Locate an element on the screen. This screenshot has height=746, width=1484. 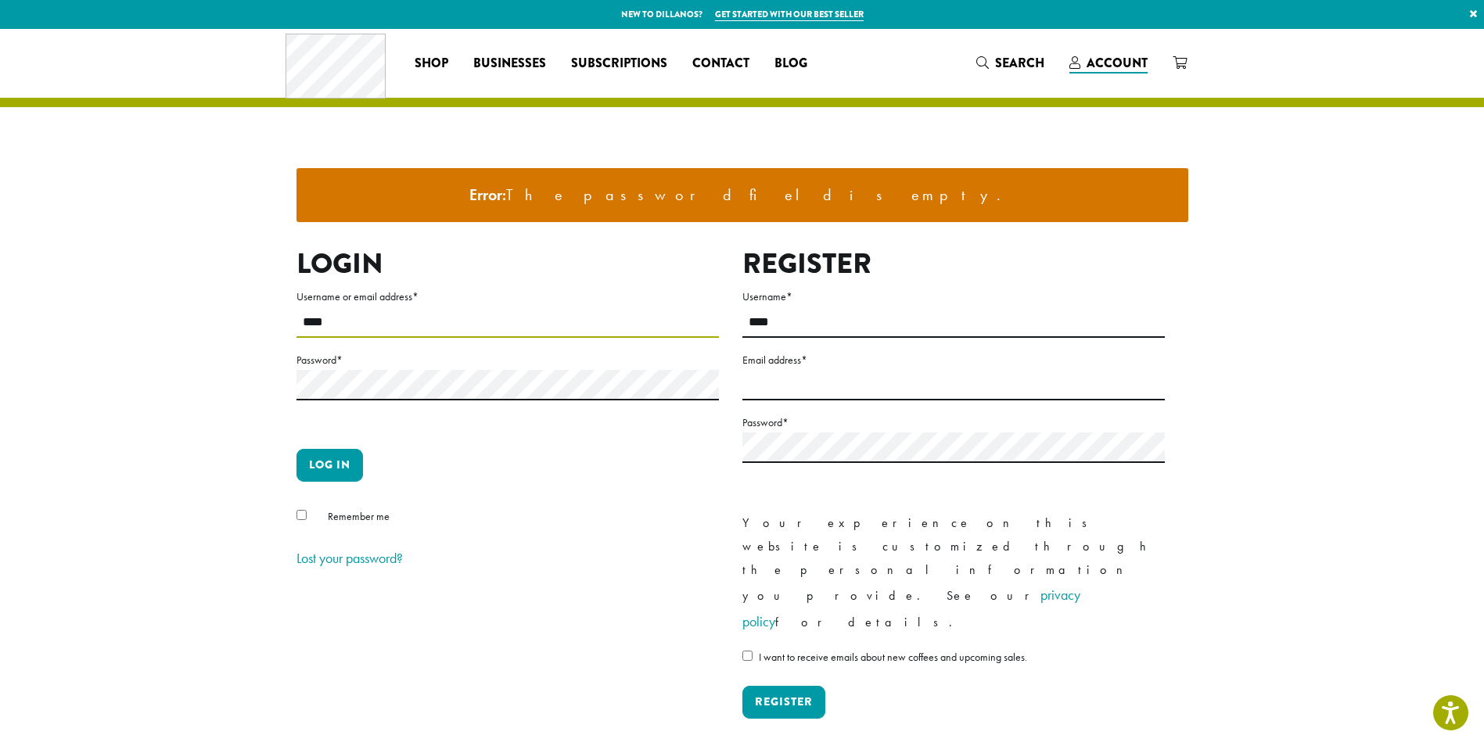
input: I want to receive emails about new coffees and upcoming sales. is located at coordinates (747, 656).